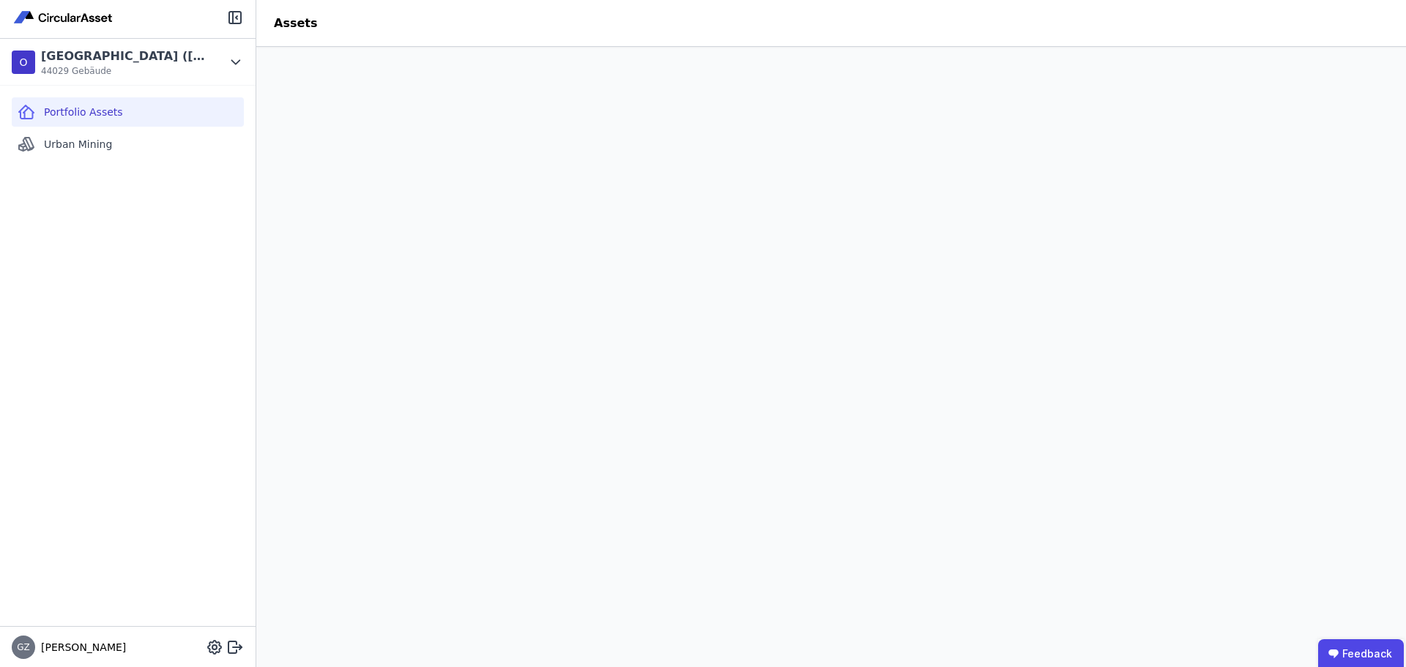 This screenshot has height=667, width=1406. I want to click on span: Portfolio Assets, so click(84, 112).